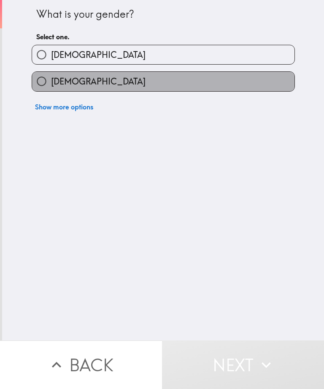 The height and width of the screenshot is (389, 324). I want to click on button: Show more options, so click(64, 107).